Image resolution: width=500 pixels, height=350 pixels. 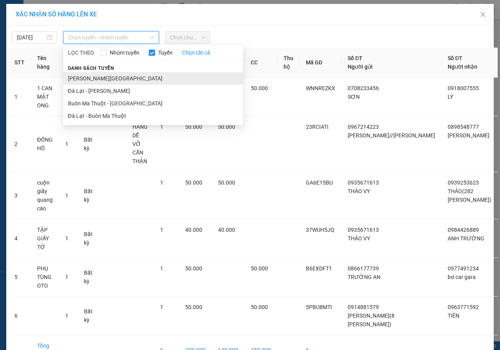 I want to click on span: TIÊN, so click(x=453, y=316).